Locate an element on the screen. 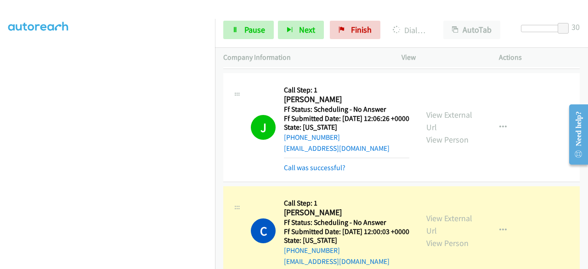  p: View is located at coordinates (442, 57).